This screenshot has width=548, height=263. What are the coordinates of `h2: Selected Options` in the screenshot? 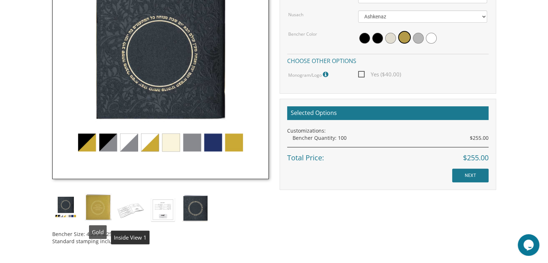 It's located at (388, 113).